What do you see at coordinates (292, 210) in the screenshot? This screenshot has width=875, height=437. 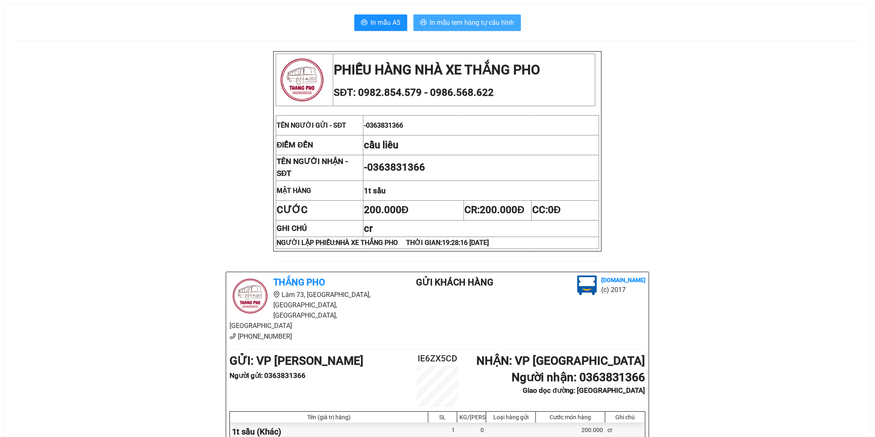 I see `strong: CƯỚC` at bounding box center [292, 210].